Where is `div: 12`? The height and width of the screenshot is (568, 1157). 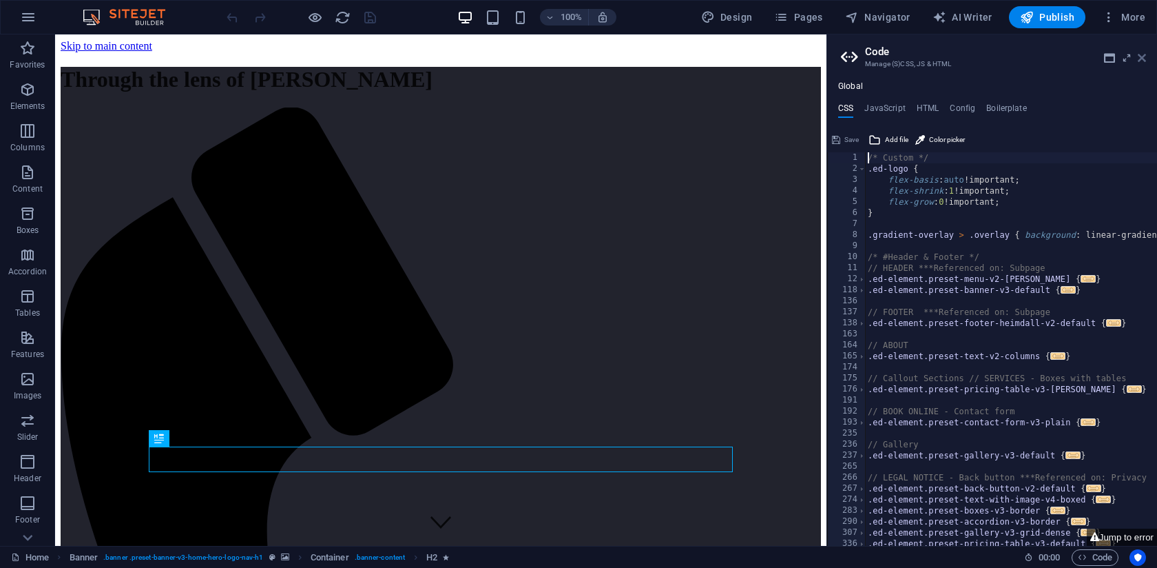
div: 12 is located at coordinates (847, 279).